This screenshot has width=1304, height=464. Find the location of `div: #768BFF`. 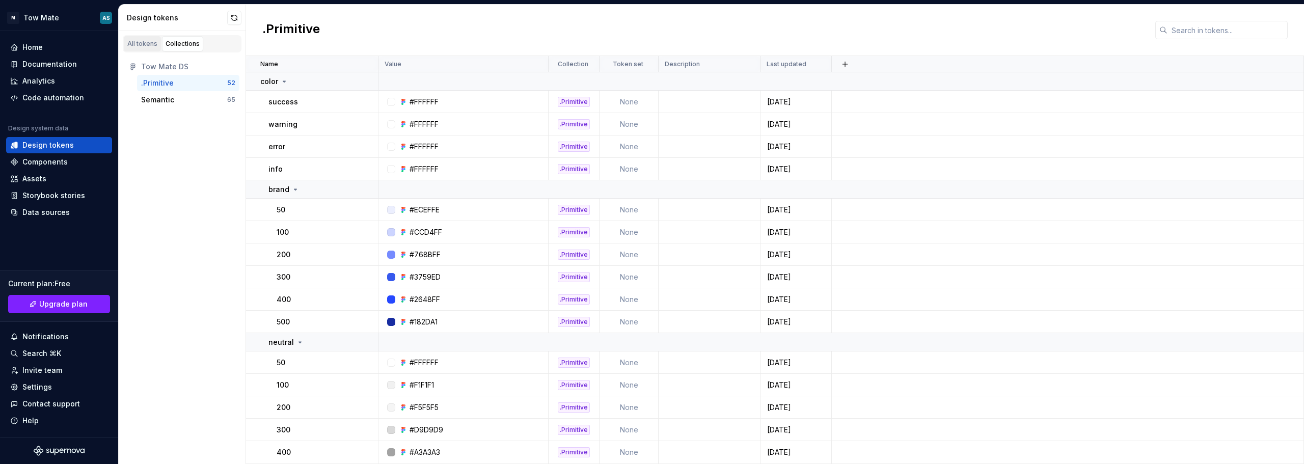

div: #768BFF is located at coordinates (425, 255).